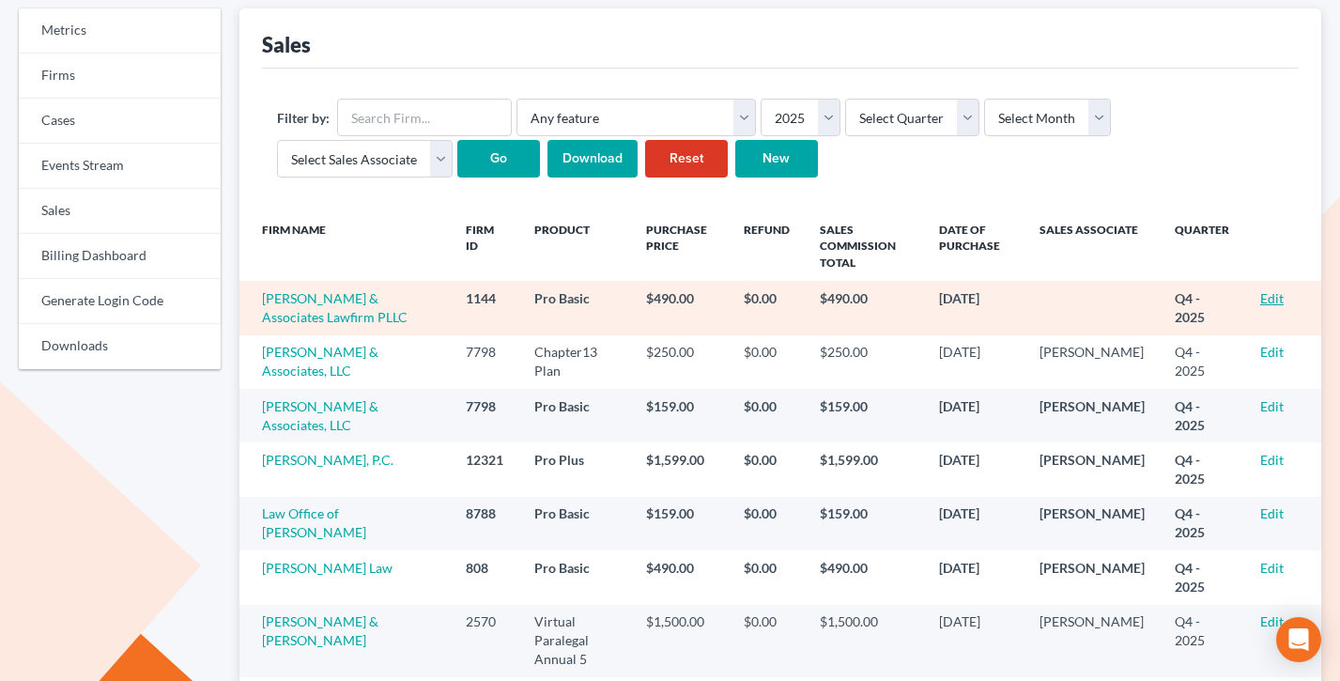  Describe the element at coordinates (575, 469) in the screenshot. I see `td: Pro Plus` at that location.